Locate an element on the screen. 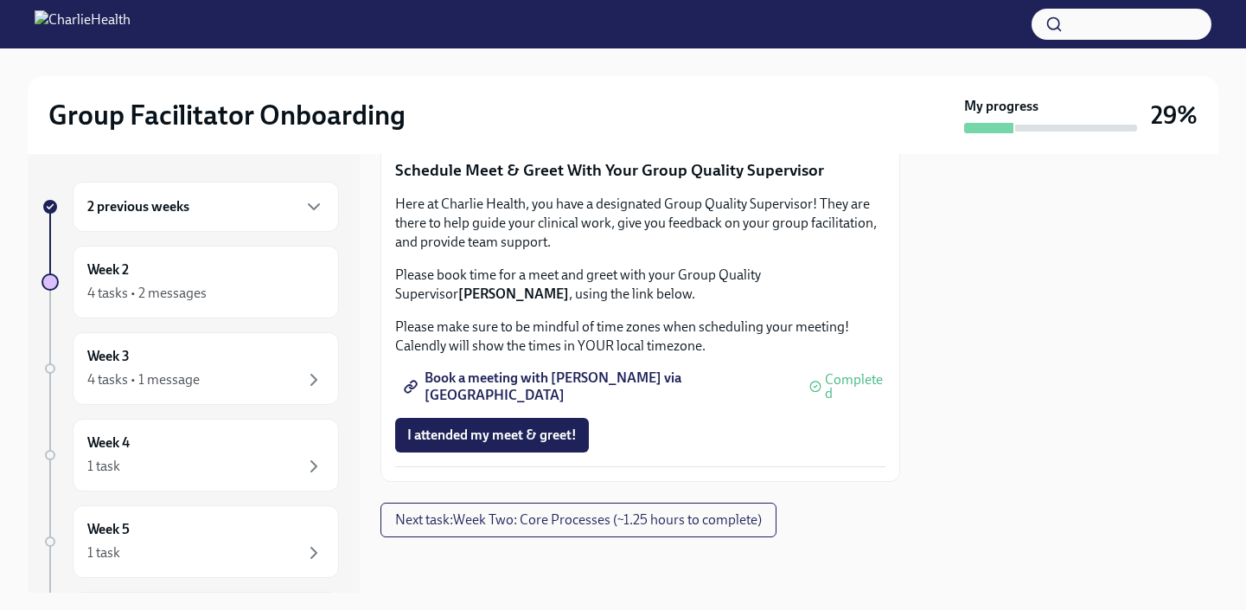 This screenshot has height=610, width=1246. a: Week 51 task is located at coordinates (190, 541).